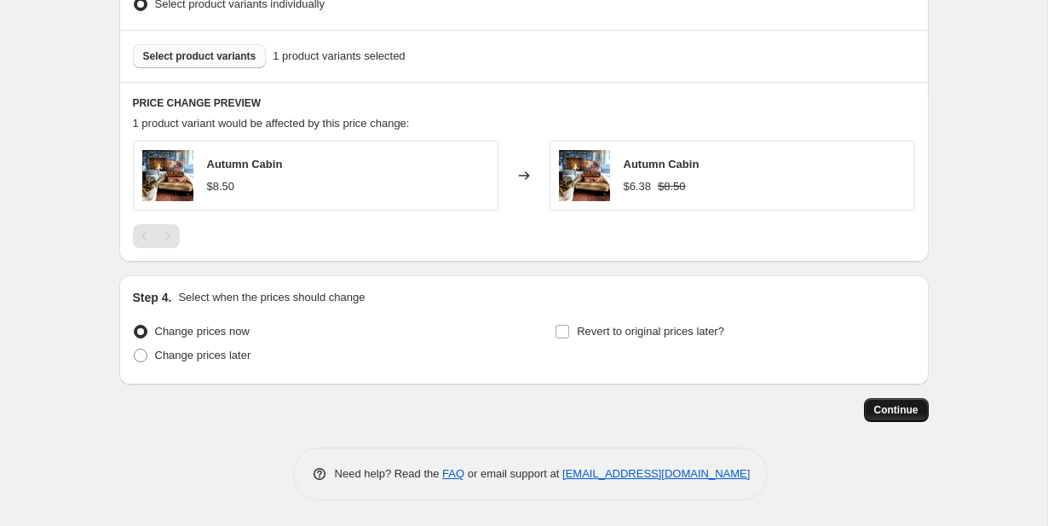  Describe the element at coordinates (650, 331) in the screenshot. I see `span: Revert to original prices later?` at that location.